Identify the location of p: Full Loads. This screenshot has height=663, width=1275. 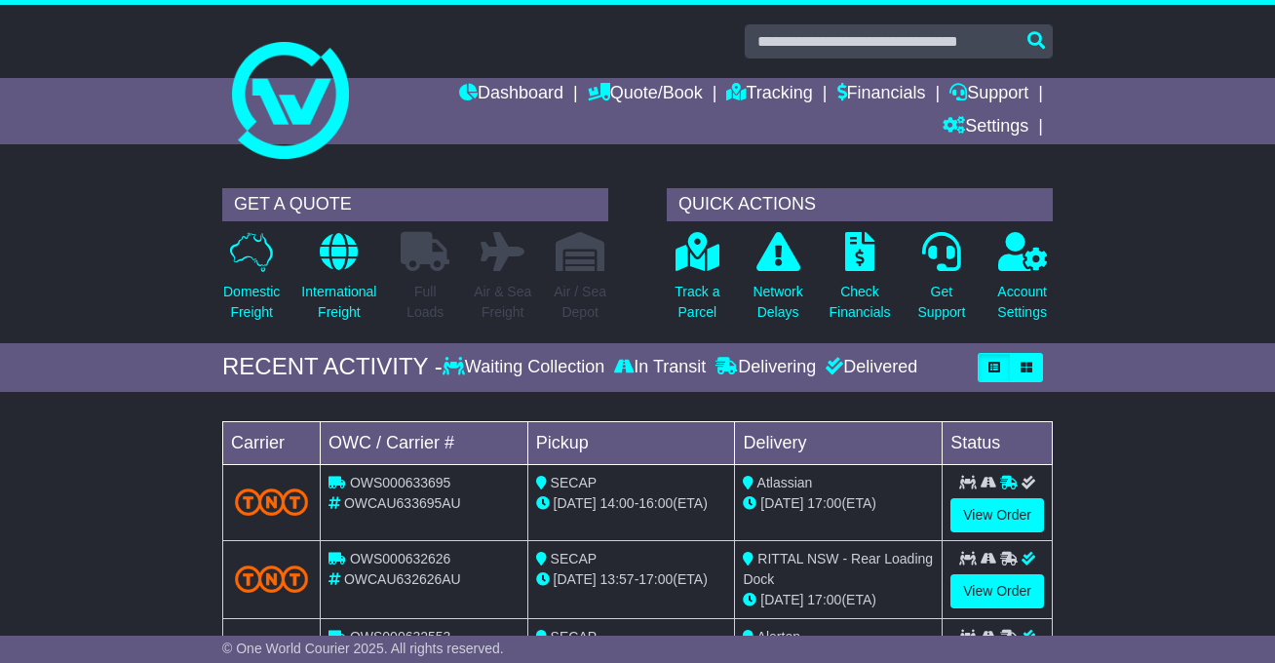
(425, 302).